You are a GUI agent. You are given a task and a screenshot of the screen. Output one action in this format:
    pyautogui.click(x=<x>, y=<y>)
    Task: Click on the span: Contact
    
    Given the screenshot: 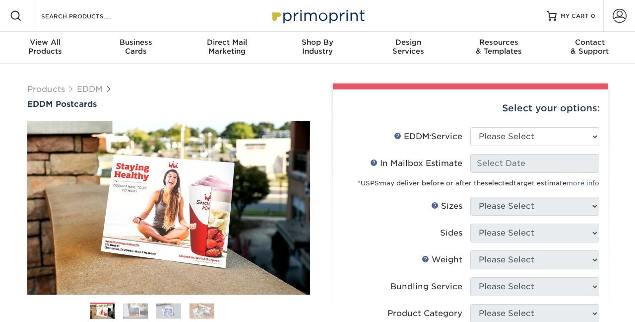 What is the action you would take?
    pyautogui.click(x=590, y=42)
    